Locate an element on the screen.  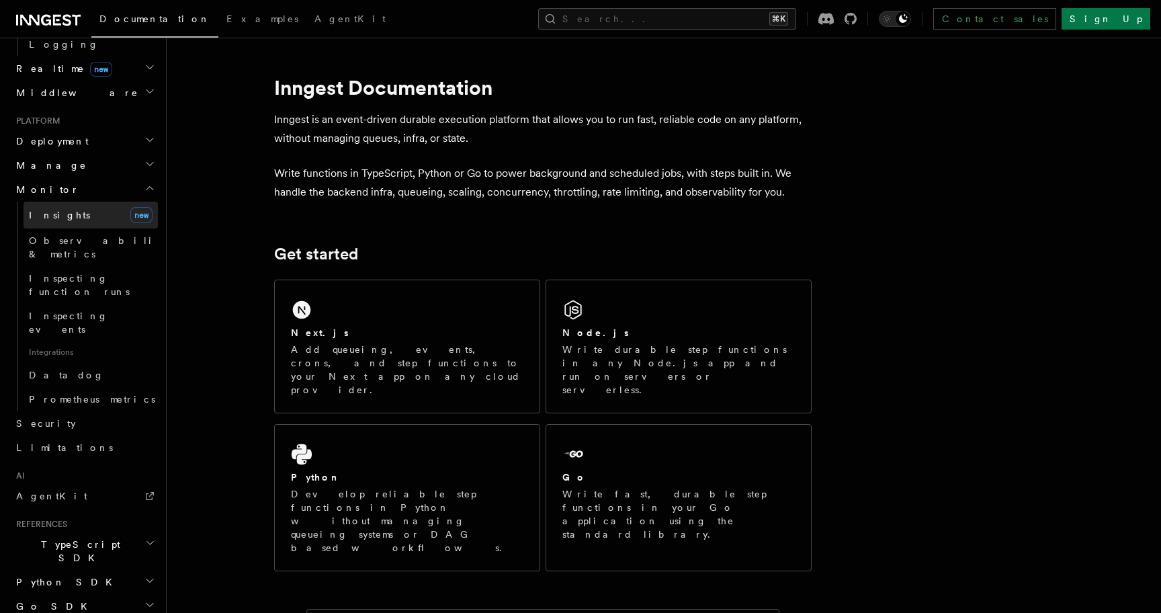
span: Limitations is located at coordinates (65, 448).